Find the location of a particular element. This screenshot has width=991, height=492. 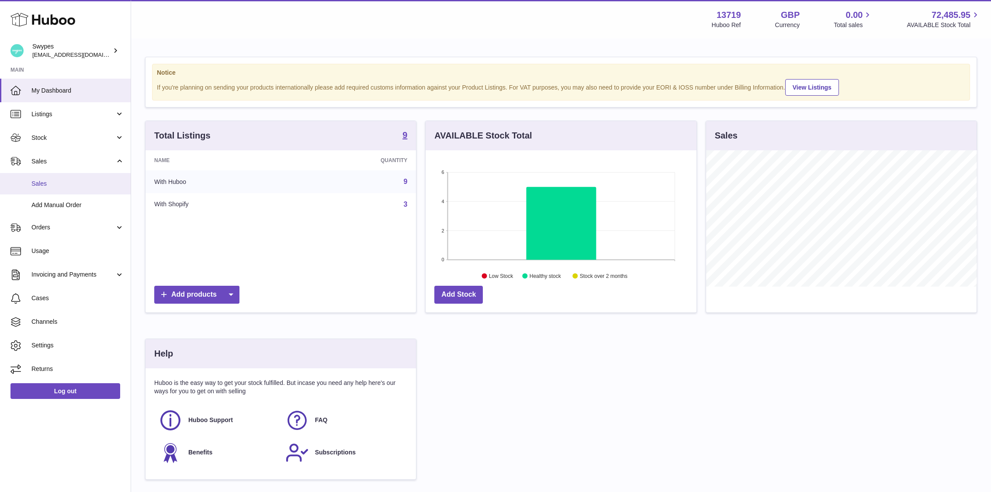

span: Returns is located at coordinates (78, 369).